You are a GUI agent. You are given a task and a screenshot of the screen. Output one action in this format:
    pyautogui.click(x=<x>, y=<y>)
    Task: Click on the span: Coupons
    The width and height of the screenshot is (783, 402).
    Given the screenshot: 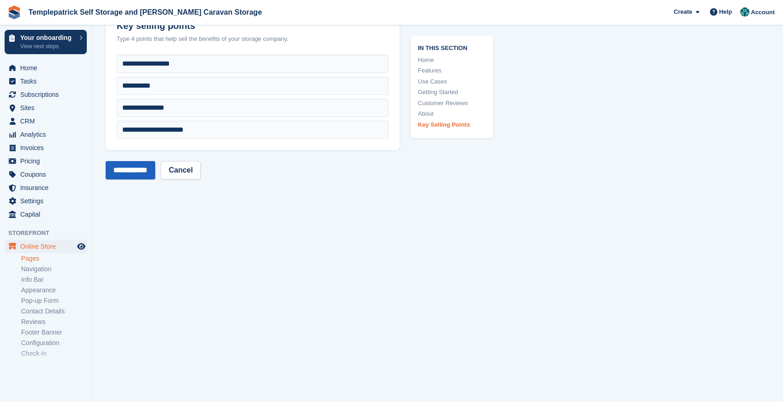 What is the action you would take?
    pyautogui.click(x=48, y=174)
    